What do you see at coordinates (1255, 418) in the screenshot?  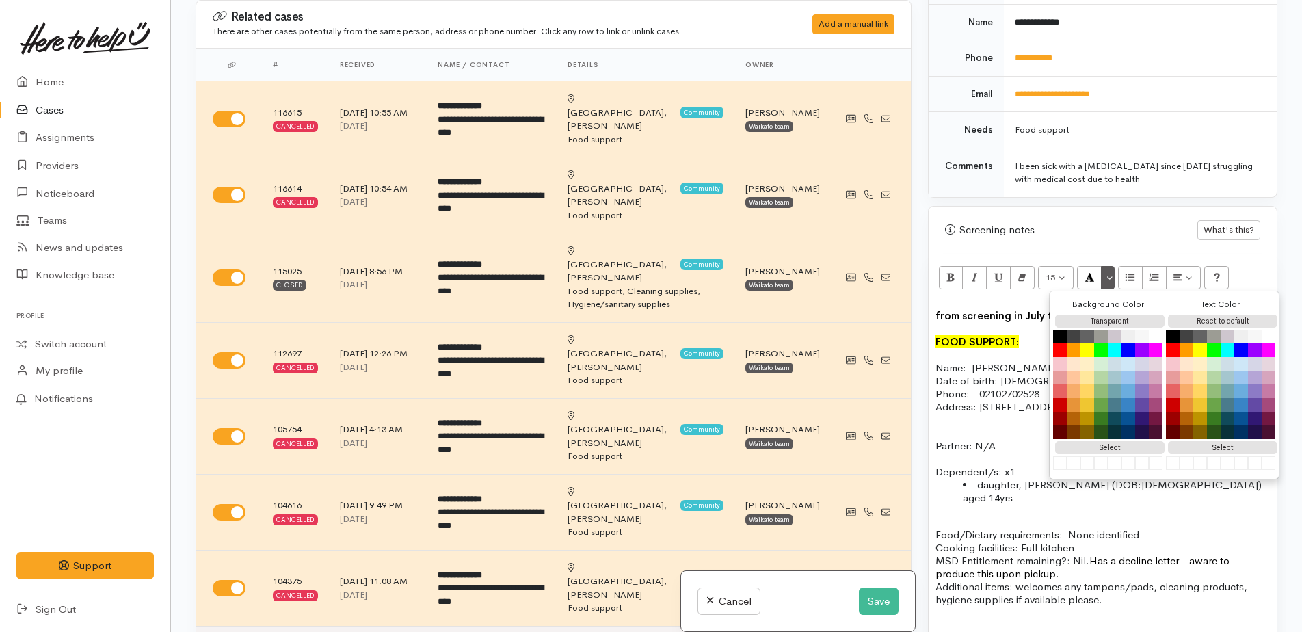 I see `button: Meteorite` at bounding box center [1255, 418].